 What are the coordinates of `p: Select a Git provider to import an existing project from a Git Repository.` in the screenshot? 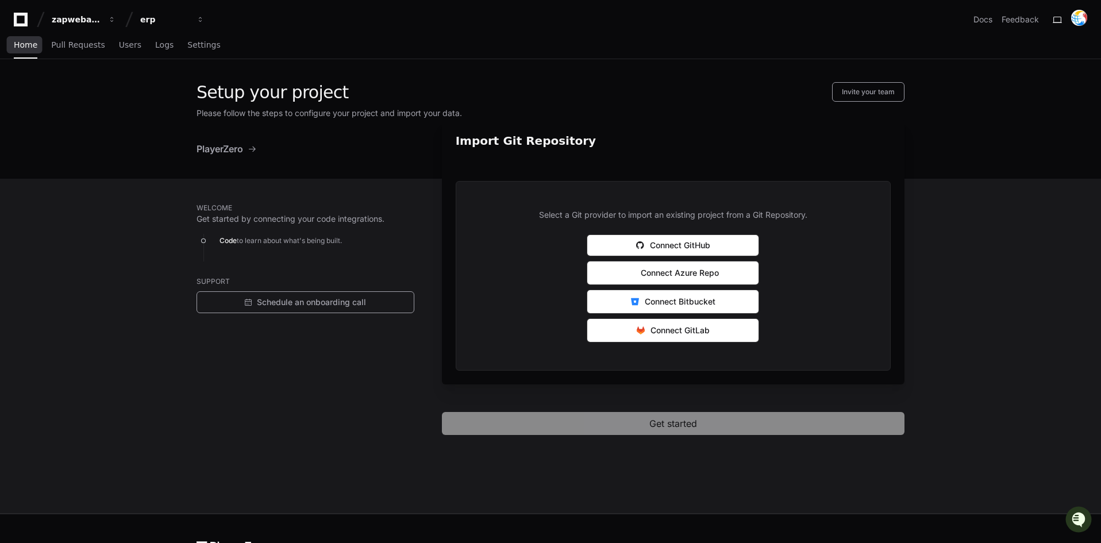 It's located at (673, 215).